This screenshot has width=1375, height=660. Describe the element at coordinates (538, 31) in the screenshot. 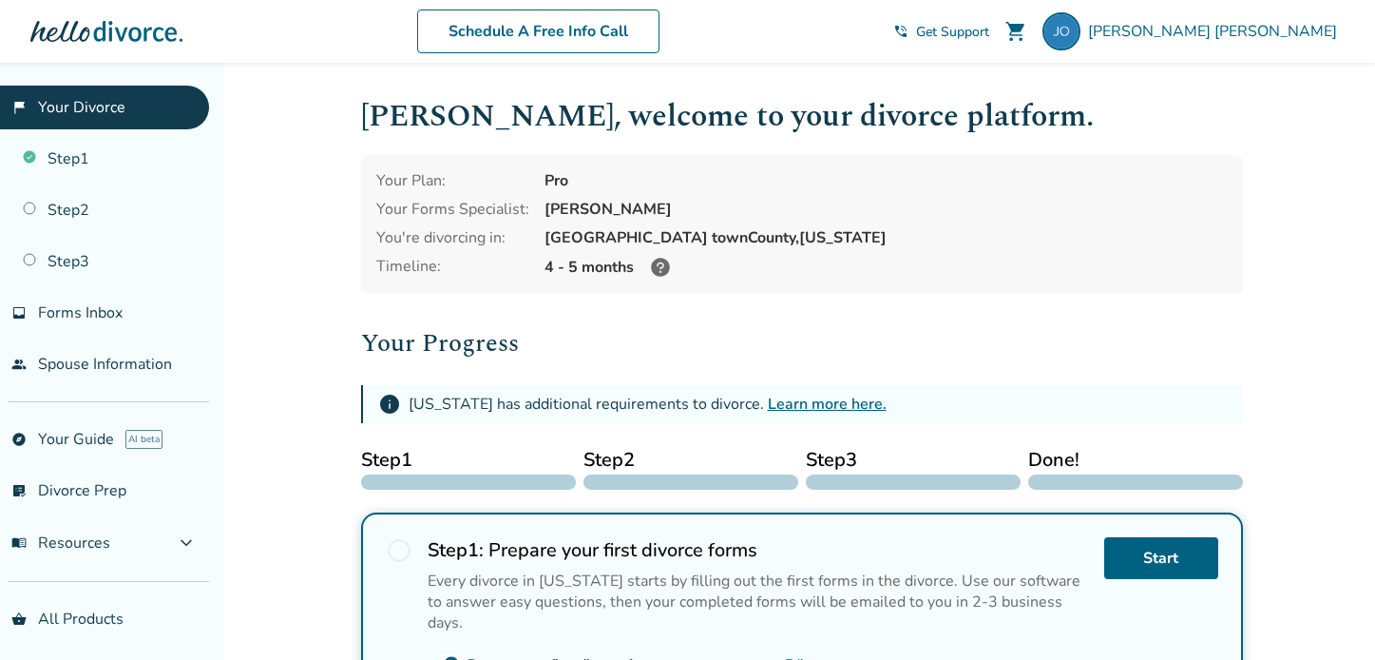

I see `a: Schedule A Free Info Call` at that location.